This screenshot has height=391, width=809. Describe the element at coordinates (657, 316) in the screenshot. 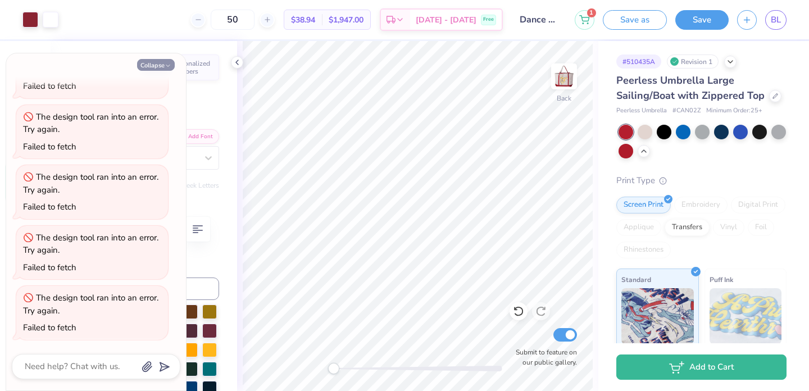

I see `img: Standard` at that location.